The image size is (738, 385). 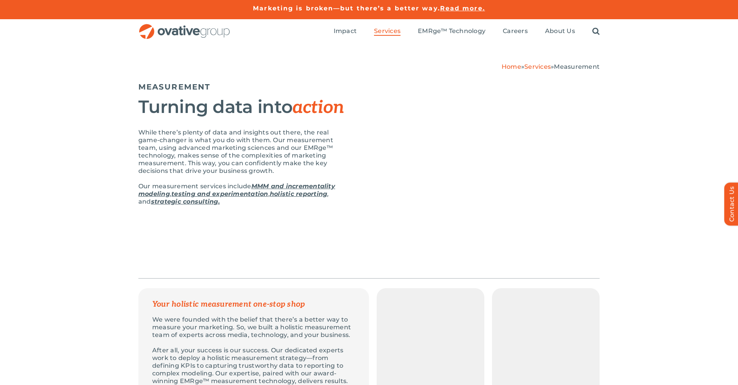 I want to click on p: After all, your success is our success. Our dedicated experts work to deploy a holistic measureme..., so click(x=254, y=366).